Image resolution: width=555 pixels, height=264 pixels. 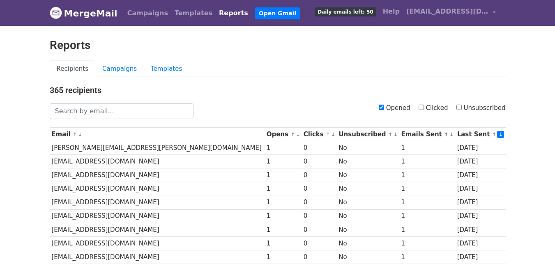 I want to click on a: Recipients, so click(x=73, y=69).